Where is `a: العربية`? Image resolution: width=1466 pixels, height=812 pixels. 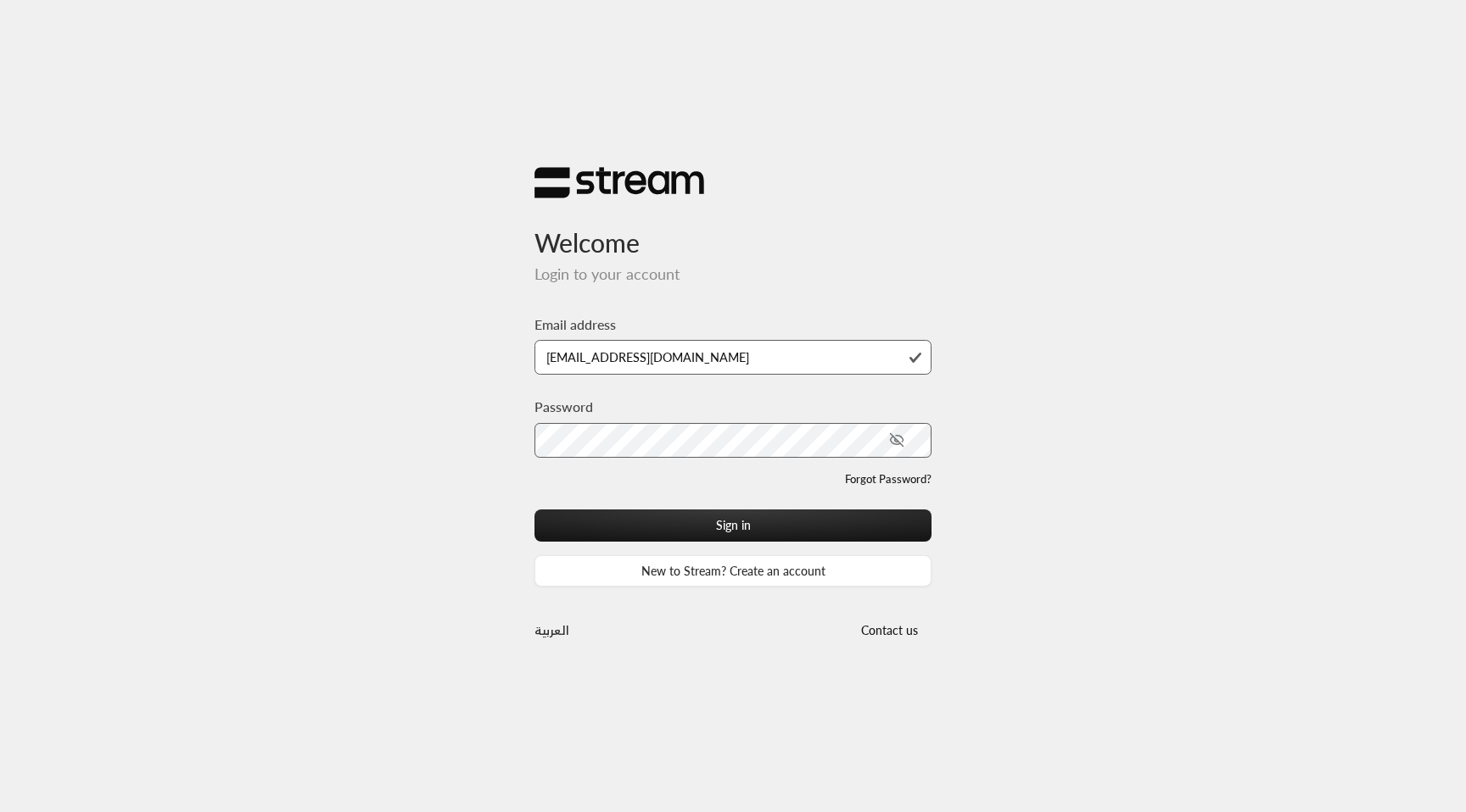 a: العربية is located at coordinates (552, 630).